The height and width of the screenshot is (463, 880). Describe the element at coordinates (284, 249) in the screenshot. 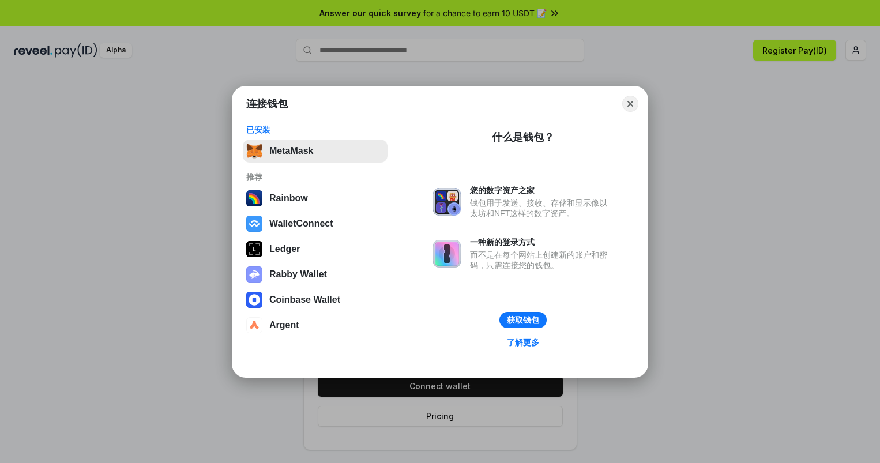

I see `div: Ledger` at that location.